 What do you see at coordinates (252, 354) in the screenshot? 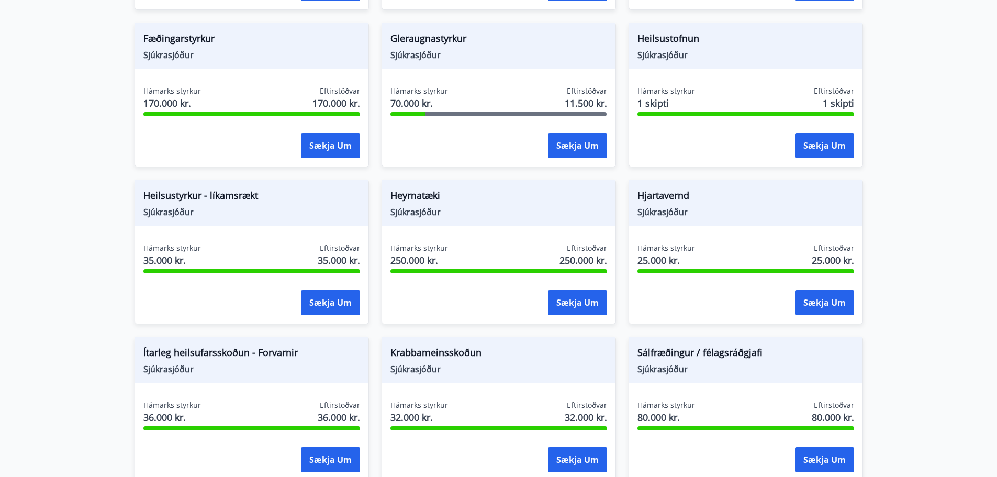
I see `span: Ítarleg heilsufarsskoðun - Forvarnir` at bounding box center [252, 354].